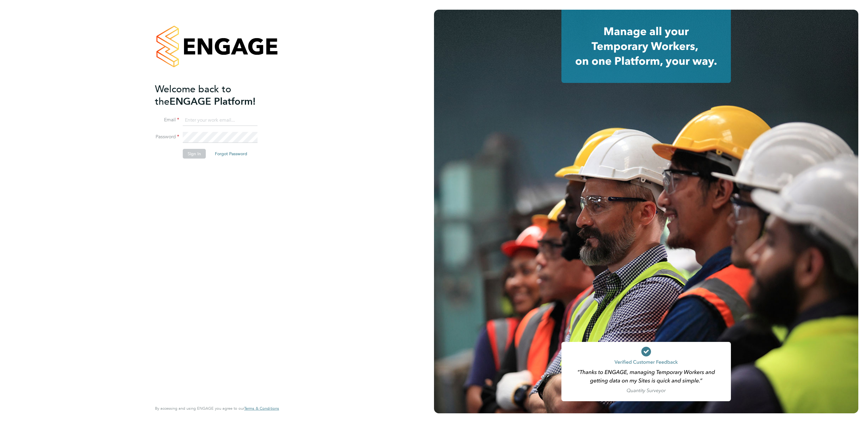 The width and height of the screenshot is (868, 423). I want to click on button: Sign In, so click(194, 154).